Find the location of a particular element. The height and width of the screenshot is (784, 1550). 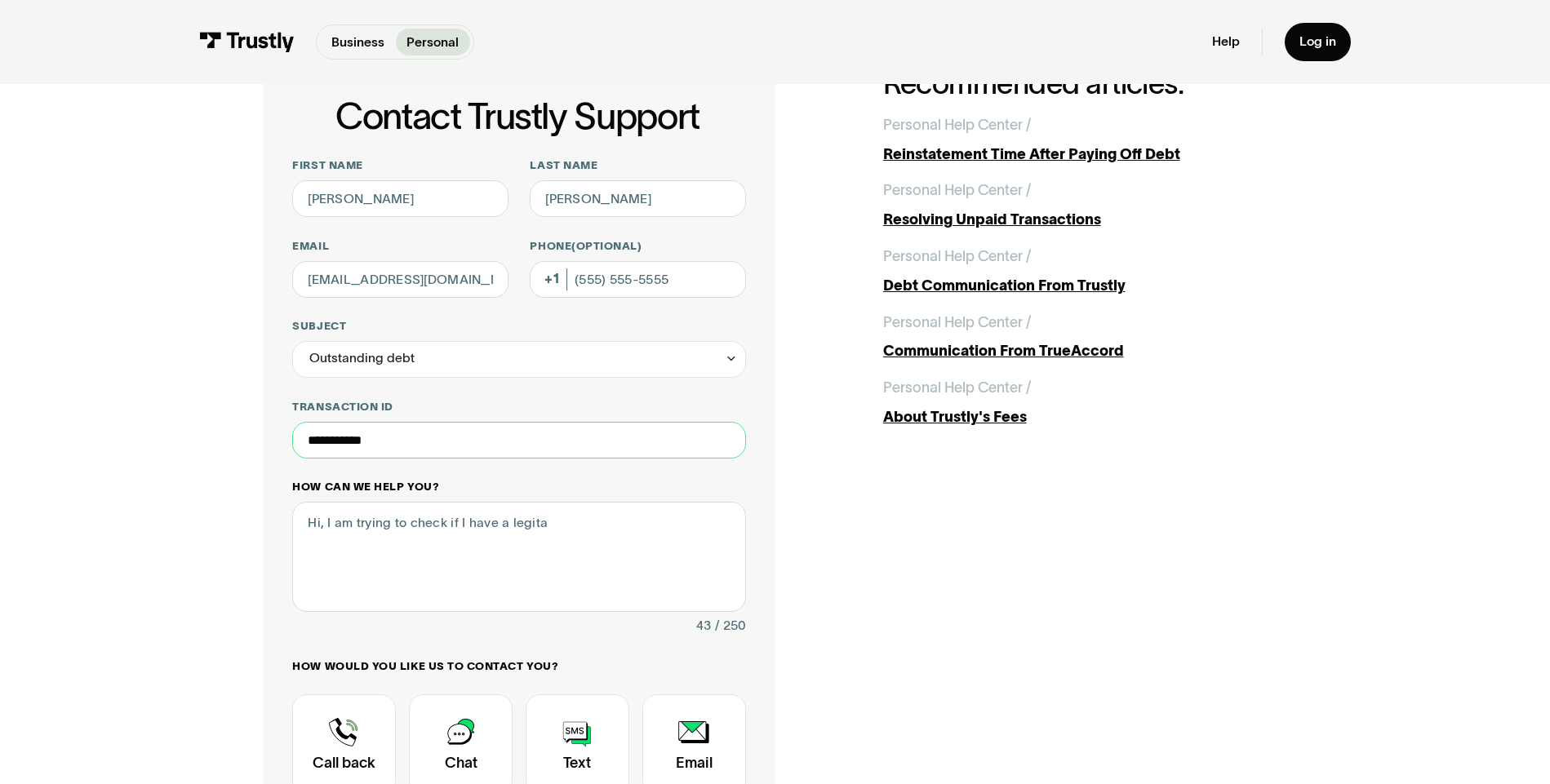

input: Alex is located at coordinates (400, 199).